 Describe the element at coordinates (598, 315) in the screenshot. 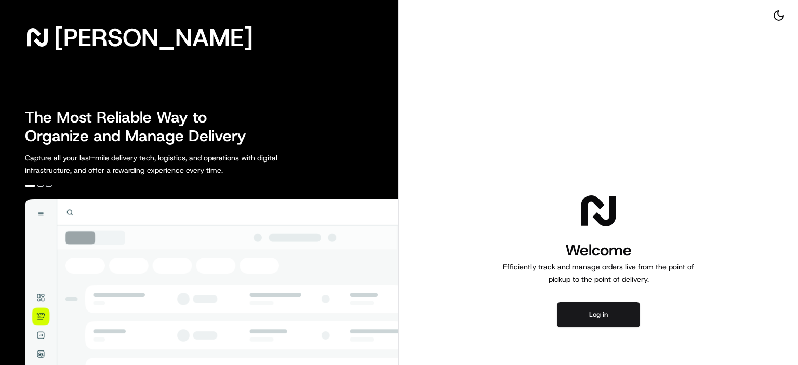

I see `button: Log in` at that location.